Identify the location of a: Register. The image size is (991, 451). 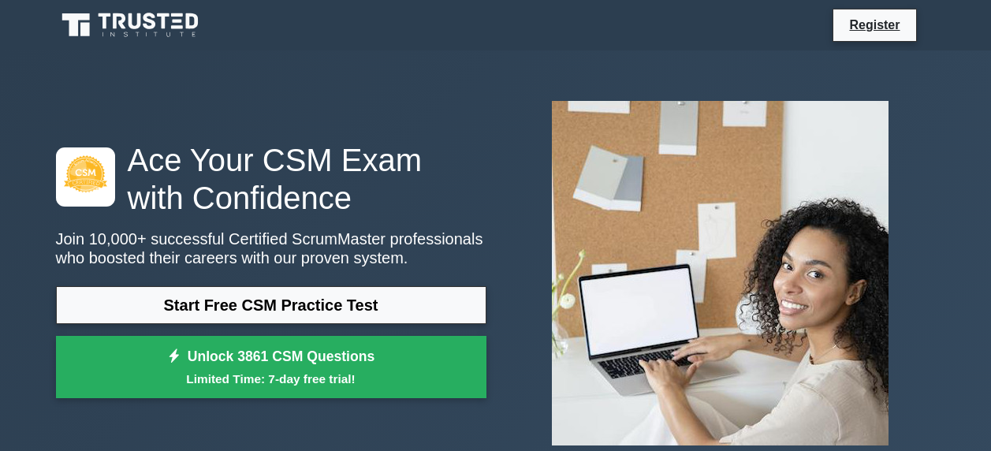
(875, 24).